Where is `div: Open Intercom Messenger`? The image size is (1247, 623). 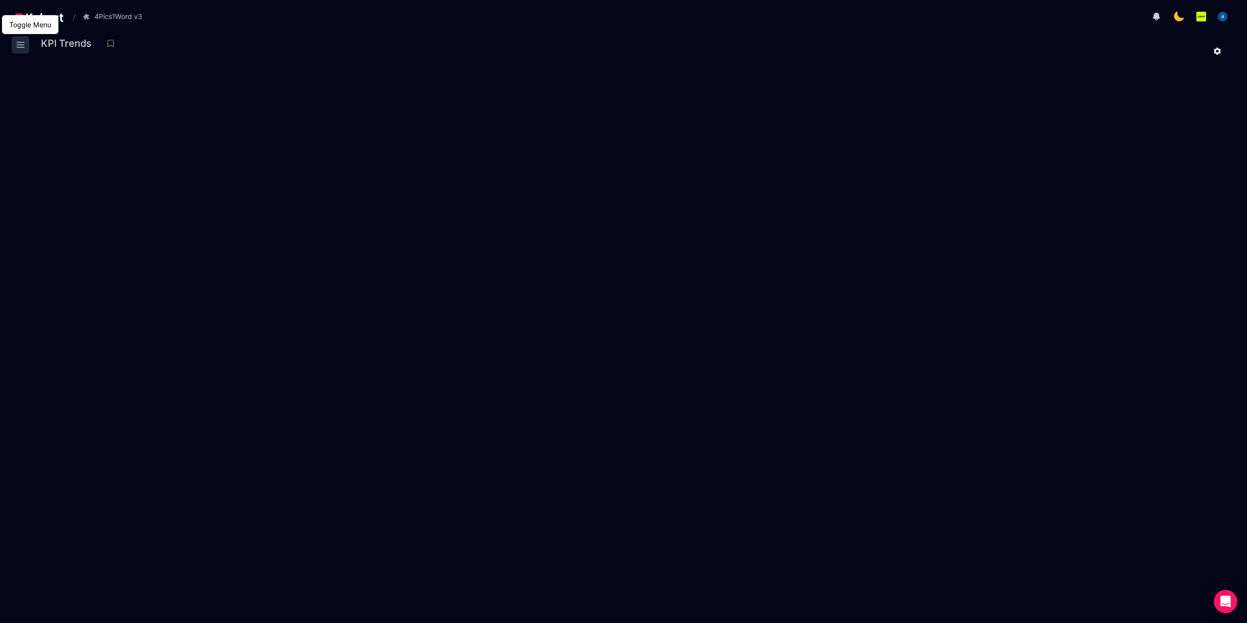 div: Open Intercom Messenger is located at coordinates (1226, 602).